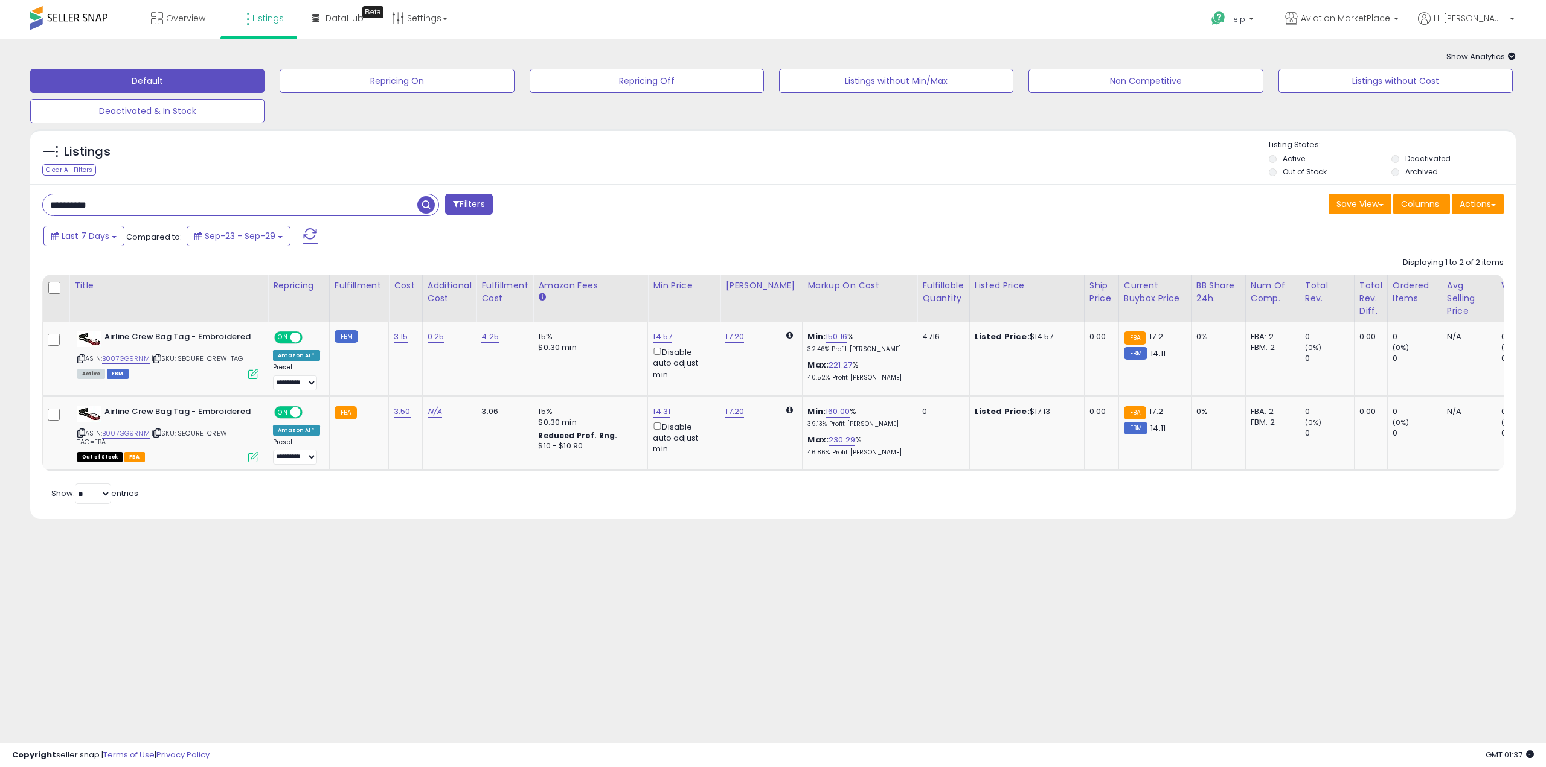 This screenshot has width=1546, height=767. Describe the element at coordinates (1025, 412) in the screenshot. I see `div: $17.13` at that location.